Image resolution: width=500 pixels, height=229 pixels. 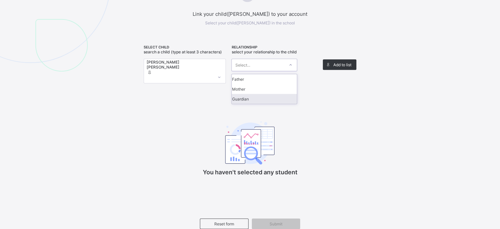 I want to click on p: You haven't selected any student, so click(x=250, y=172).